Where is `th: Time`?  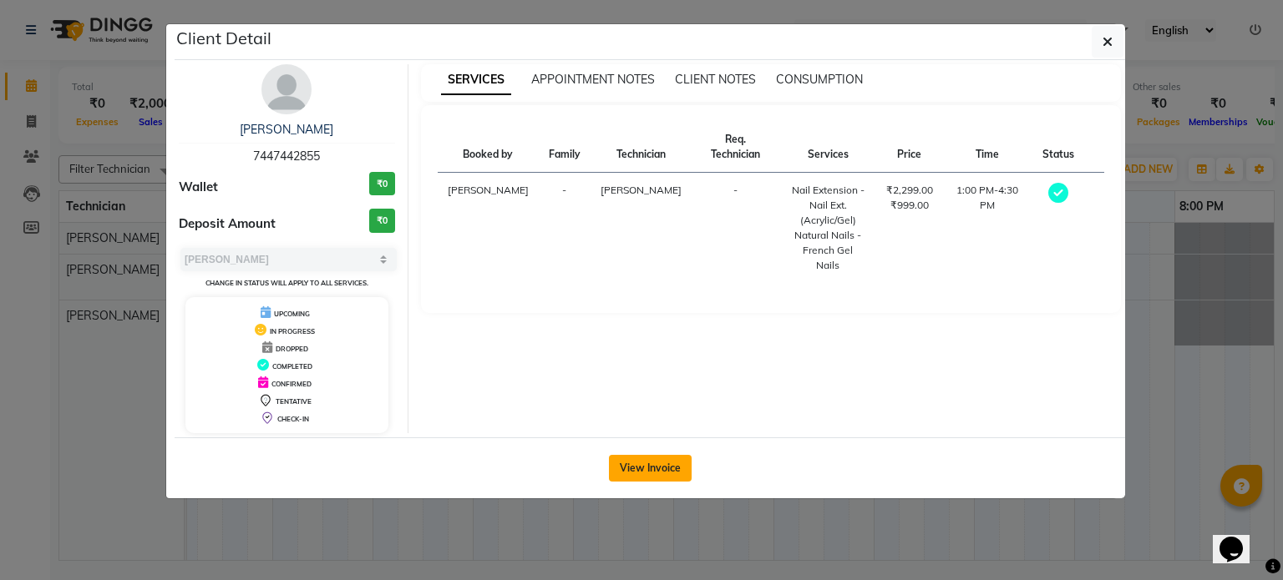 th: Time is located at coordinates (987, 147).